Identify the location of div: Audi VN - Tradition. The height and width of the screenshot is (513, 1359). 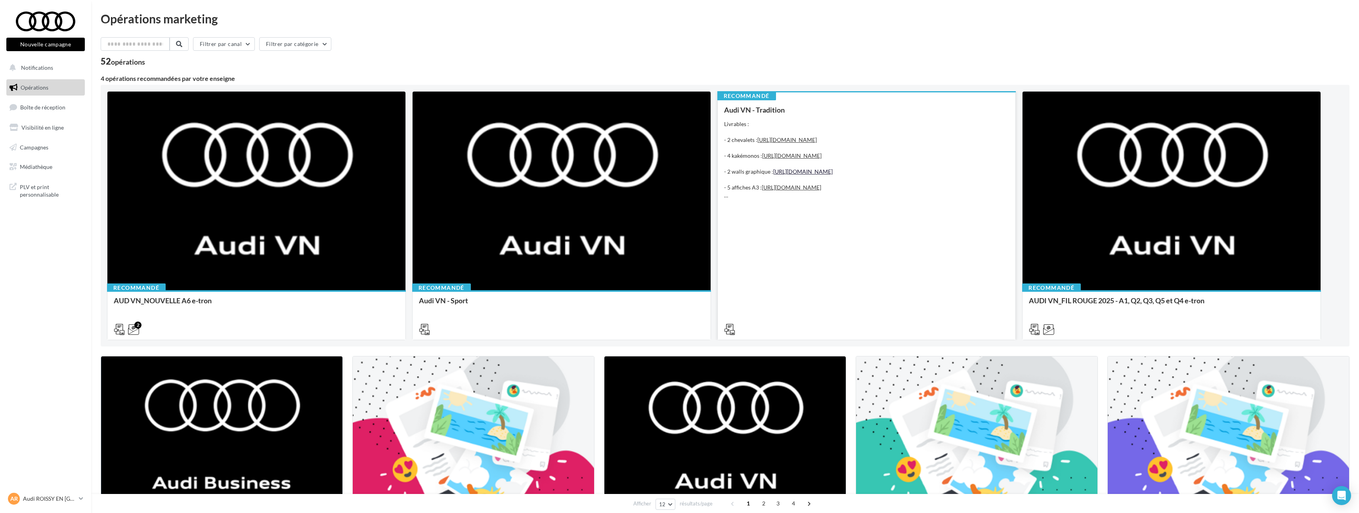
(867, 110).